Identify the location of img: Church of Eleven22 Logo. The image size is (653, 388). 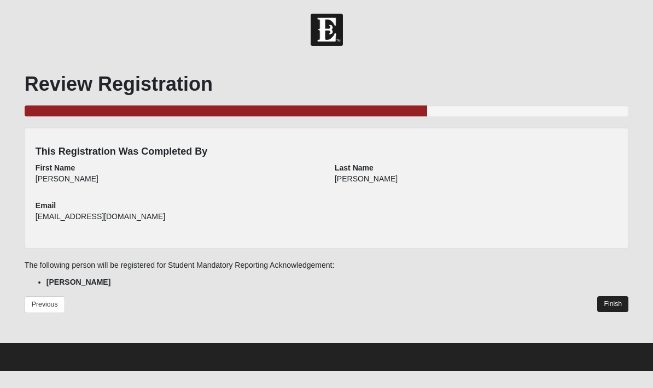
(326, 30).